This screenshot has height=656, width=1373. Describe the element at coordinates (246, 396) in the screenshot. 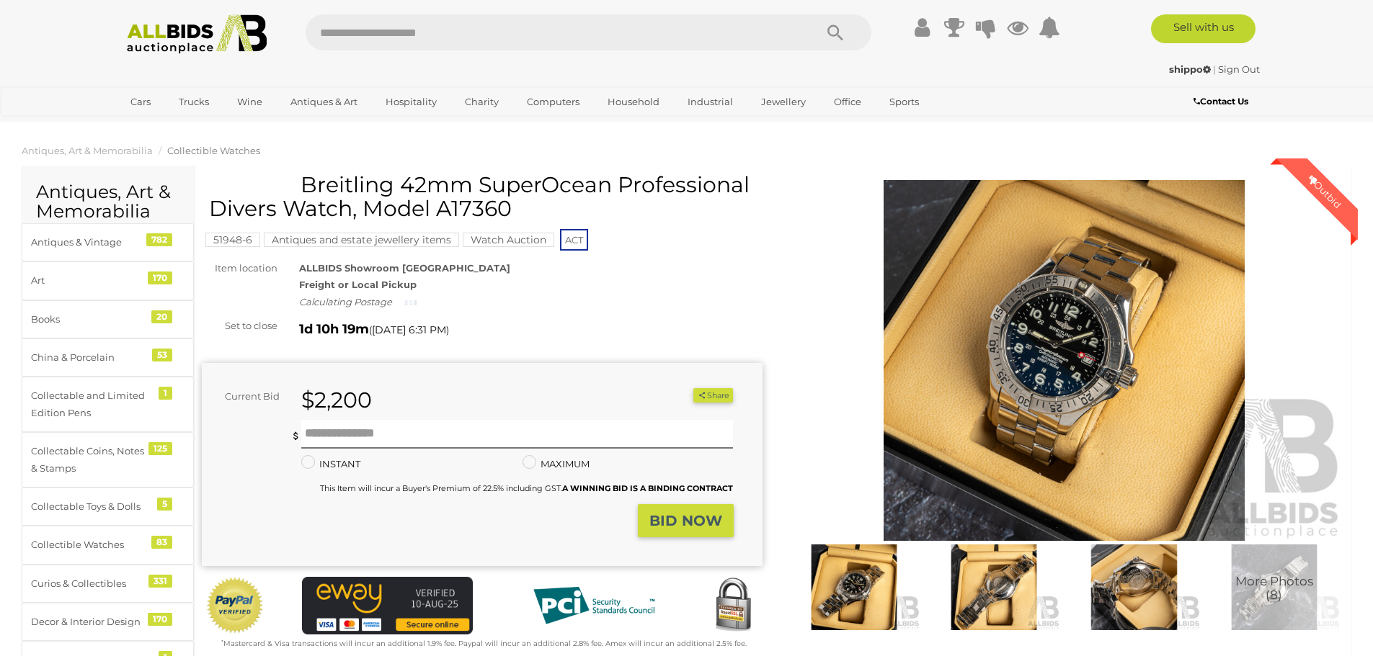

I see `div: Current Bid` at that location.